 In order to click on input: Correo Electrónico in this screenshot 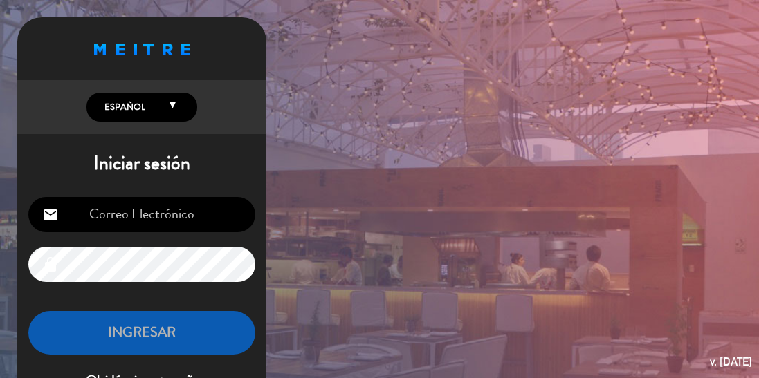, I will do `click(142, 214)`.